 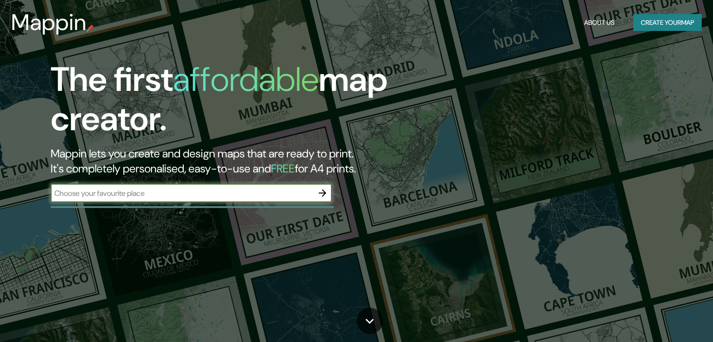 I want to click on h2: Mappin lets you create and design maps that are ready to print. It's completely personalised, eas..., so click(x=229, y=161).